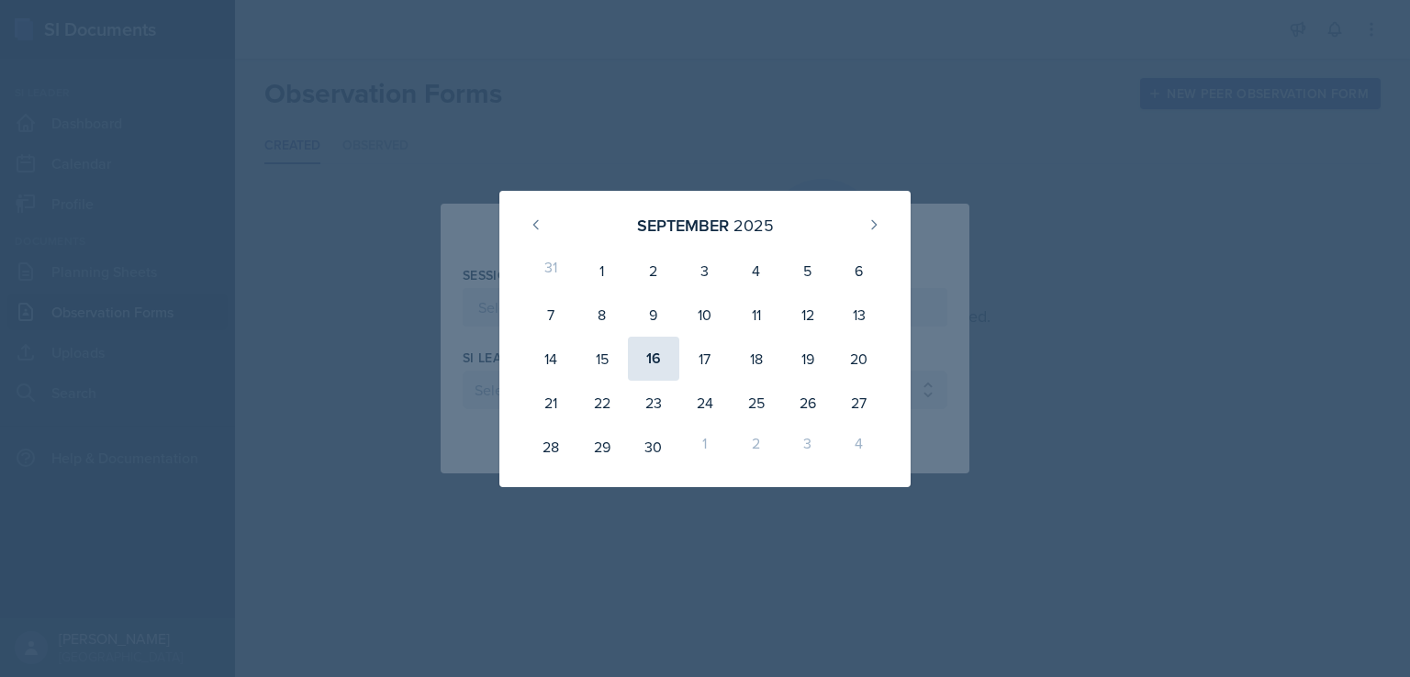  I want to click on div: 10, so click(705, 315).